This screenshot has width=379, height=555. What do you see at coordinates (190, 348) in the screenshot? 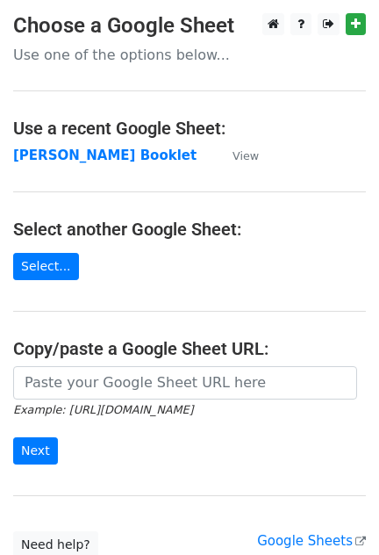
I see `h4: Copy/paste a Google Sheet URL:` at bounding box center [190, 348].